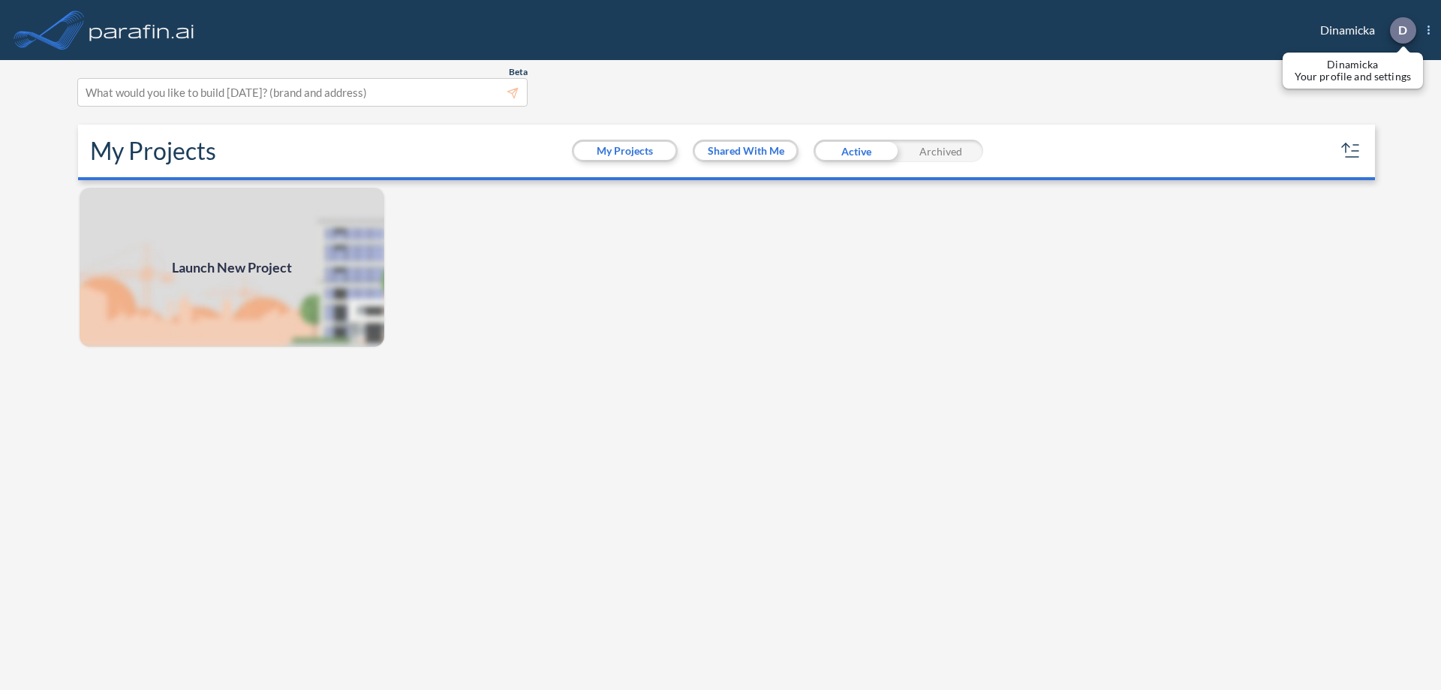 The height and width of the screenshot is (690, 1441). I want to click on div: Dinamicka, so click(1364, 30).